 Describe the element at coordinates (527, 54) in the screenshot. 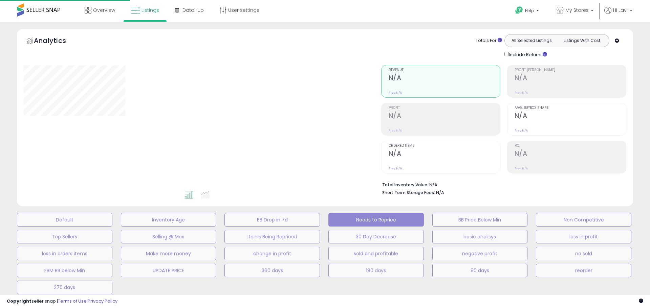

I see `div: Include Returns` at that location.